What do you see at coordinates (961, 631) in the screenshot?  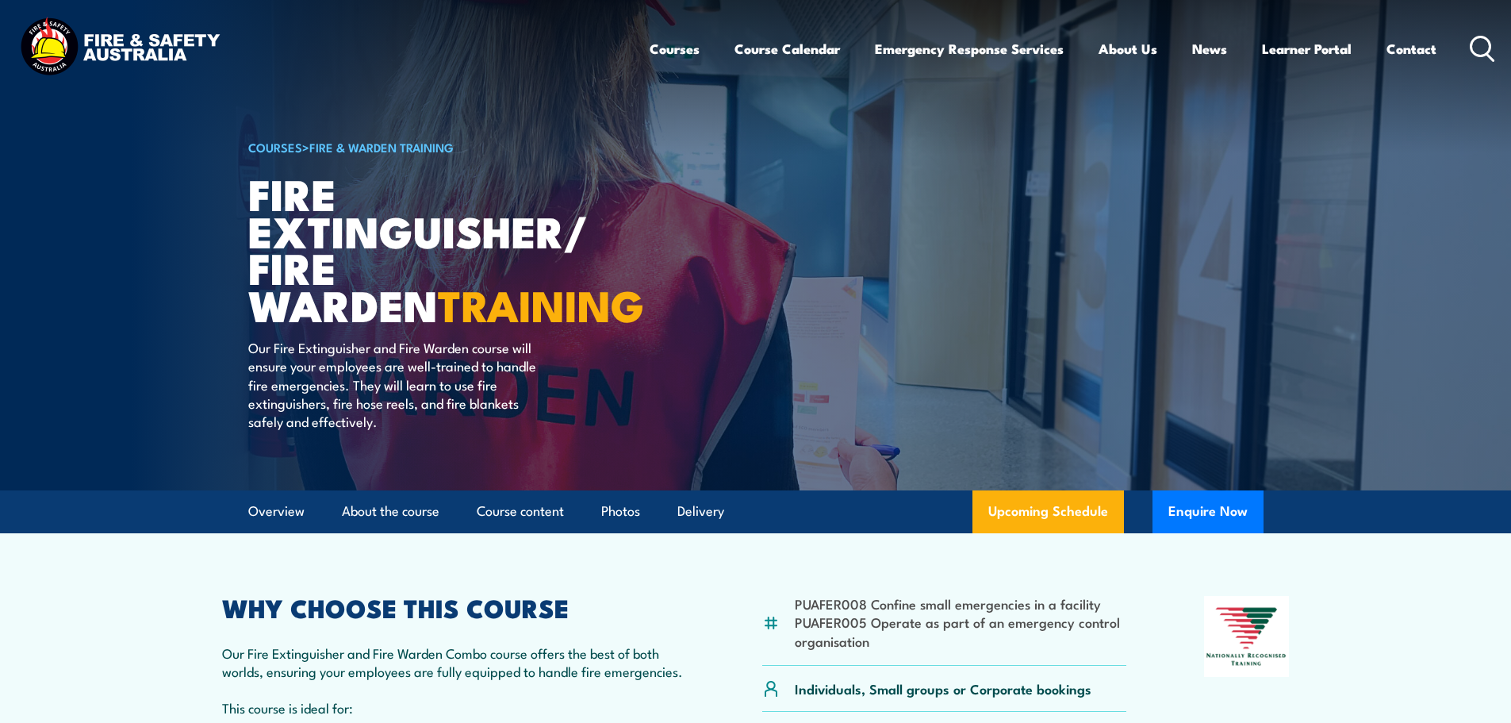 I see `li: PUAFER005 Operate as part of an emergency control organisation` at bounding box center [961, 631].